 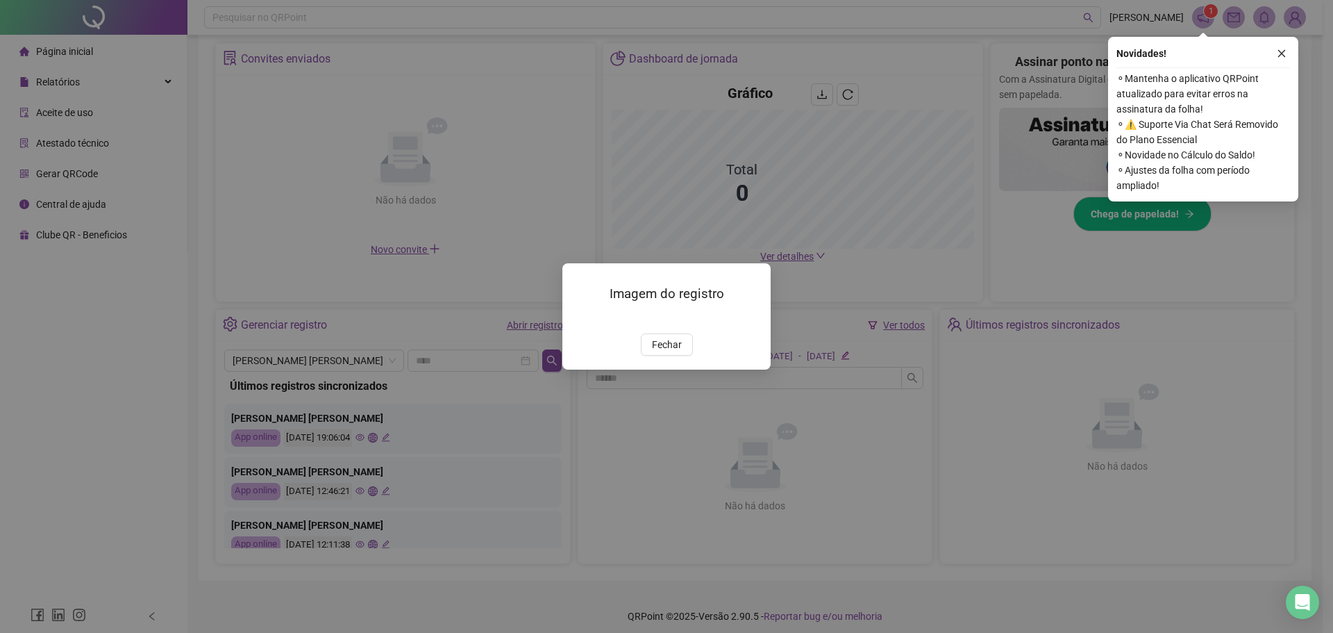 What do you see at coordinates (1204, 132) in the screenshot?
I see `span: ⚬ ⚠️ Suporte Via Chat Será Removido do Plano Essencial` at bounding box center [1204, 132].